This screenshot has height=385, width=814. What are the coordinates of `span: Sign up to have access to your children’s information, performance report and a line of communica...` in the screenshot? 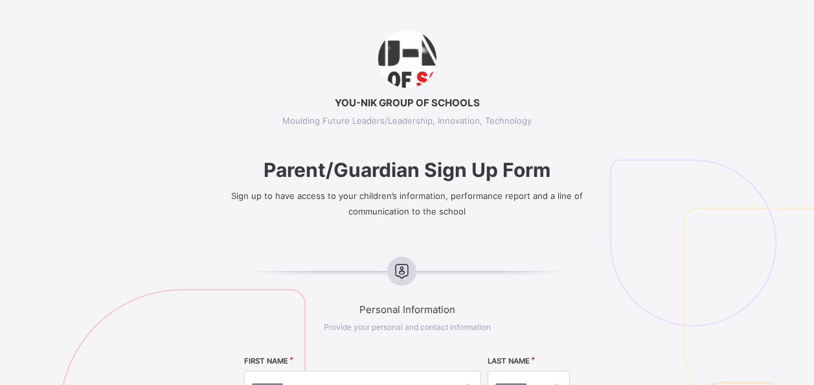 It's located at (407, 203).